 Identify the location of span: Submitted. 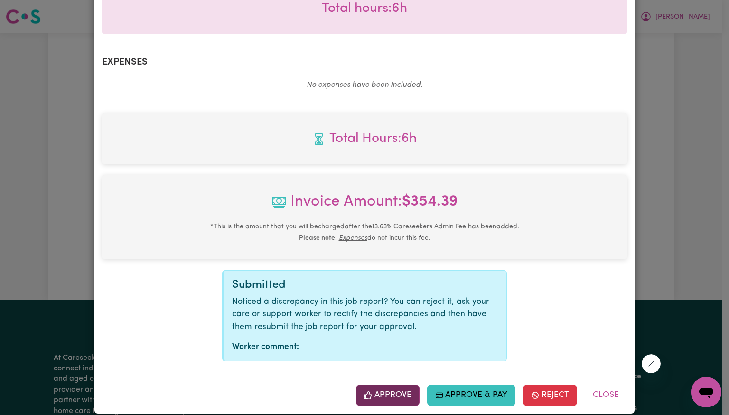
(259, 285).